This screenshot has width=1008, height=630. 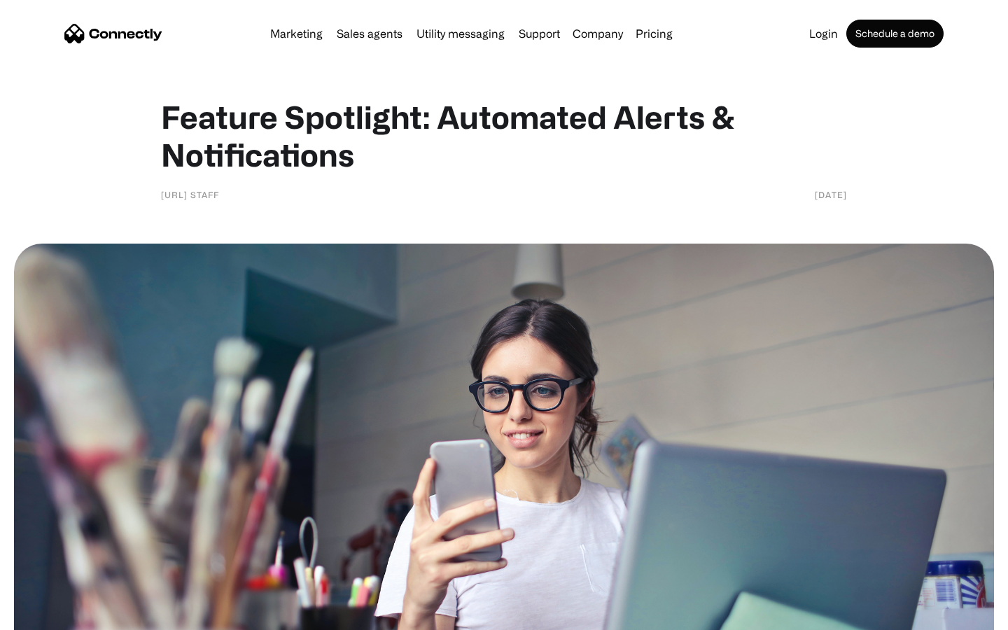 I want to click on a: Support, so click(x=539, y=34).